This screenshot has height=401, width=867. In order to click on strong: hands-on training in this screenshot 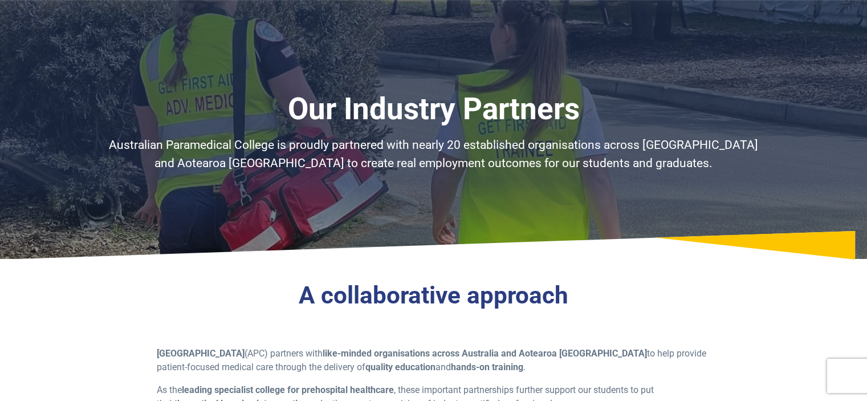, I will do `click(487, 367)`.